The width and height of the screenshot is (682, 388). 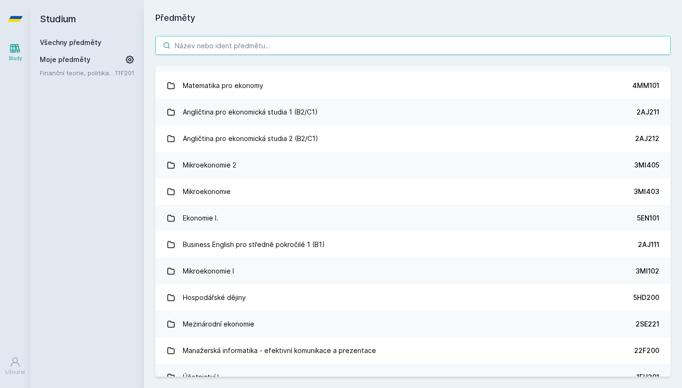 What do you see at coordinates (647, 139) in the screenshot?
I see `div: 2AJ212` at bounding box center [647, 139].